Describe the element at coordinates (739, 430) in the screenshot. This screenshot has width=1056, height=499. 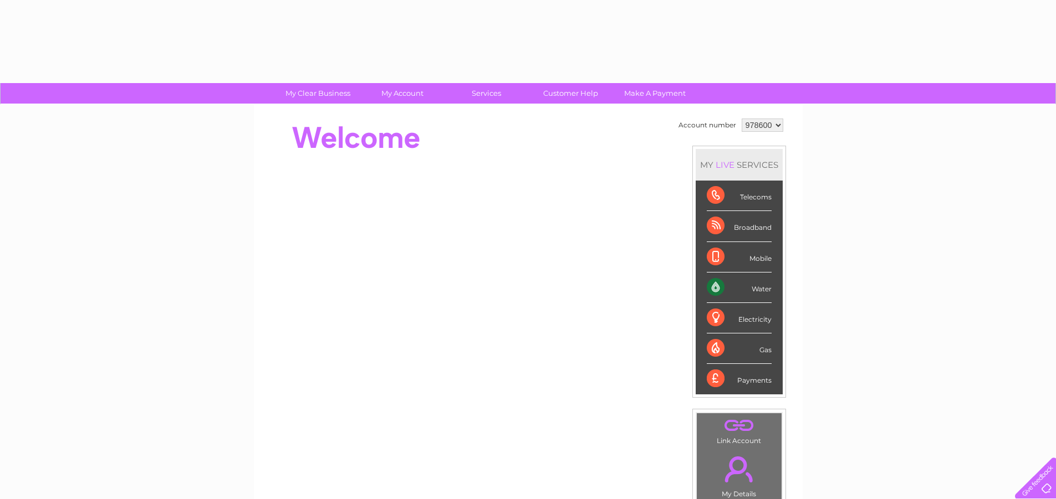
I see `td: Link Account` at that location.